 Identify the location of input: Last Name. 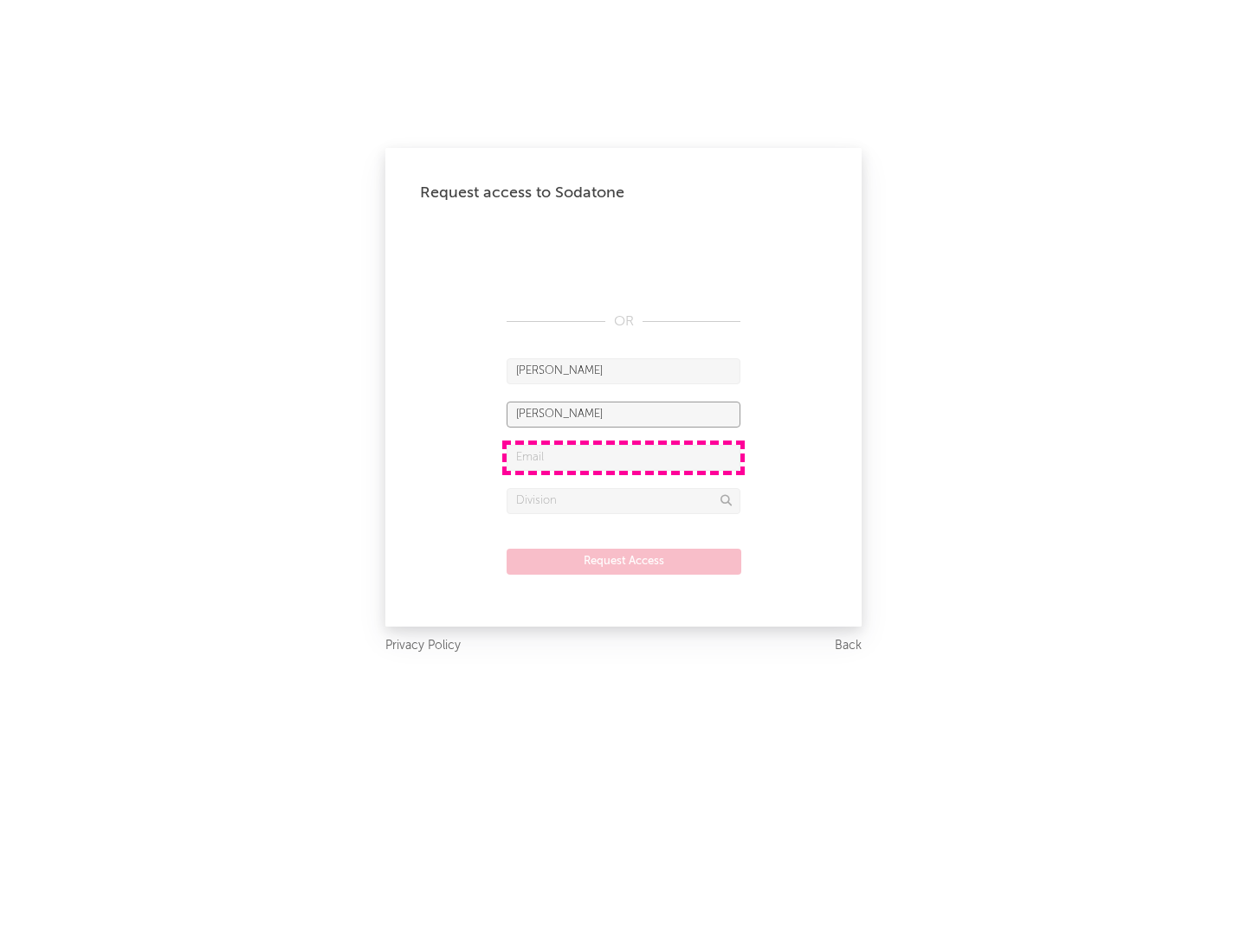
(624, 415).